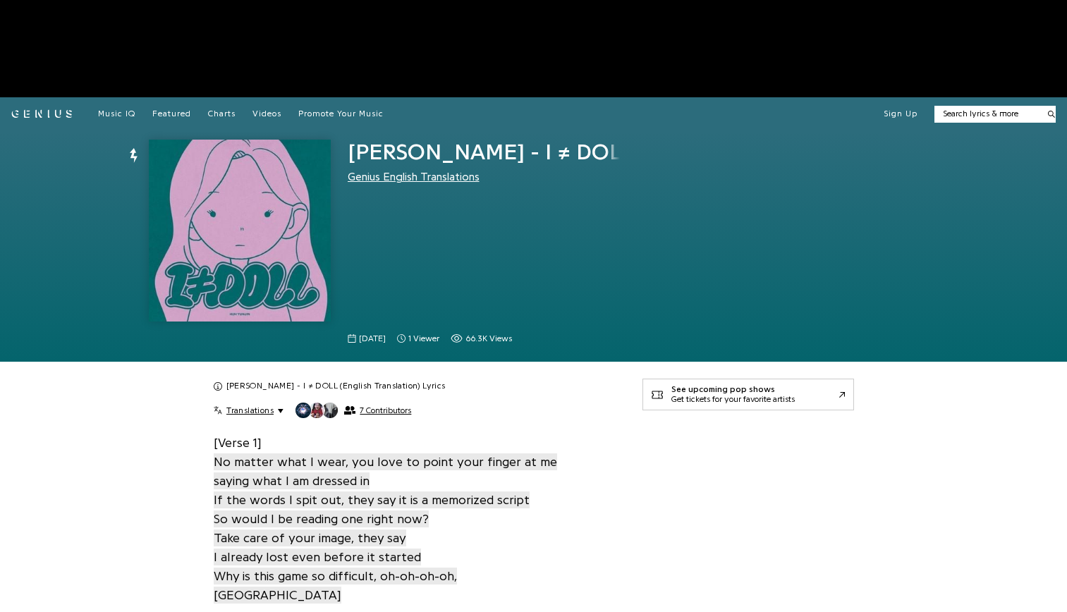 The height and width of the screenshot is (612, 1067). Describe the element at coordinates (413, 177) in the screenshot. I see `a: Genius English Translations` at that location.